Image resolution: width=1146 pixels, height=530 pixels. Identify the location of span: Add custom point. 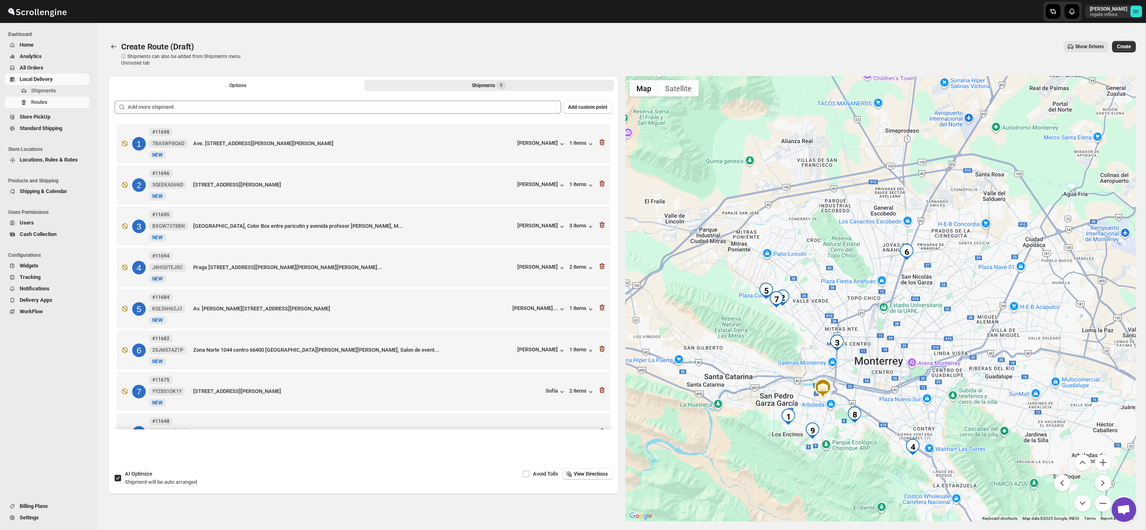
(588, 107).